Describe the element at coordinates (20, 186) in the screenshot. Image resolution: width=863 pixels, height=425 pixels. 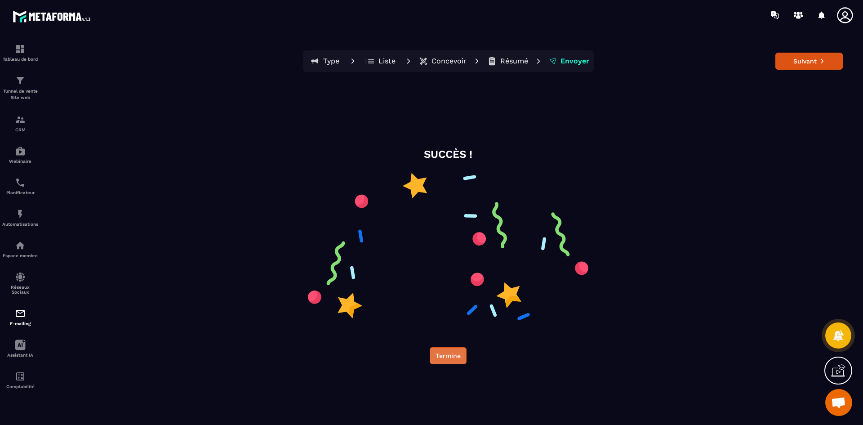
I see `a: schedulerschedulerPlanificateur` at that location.